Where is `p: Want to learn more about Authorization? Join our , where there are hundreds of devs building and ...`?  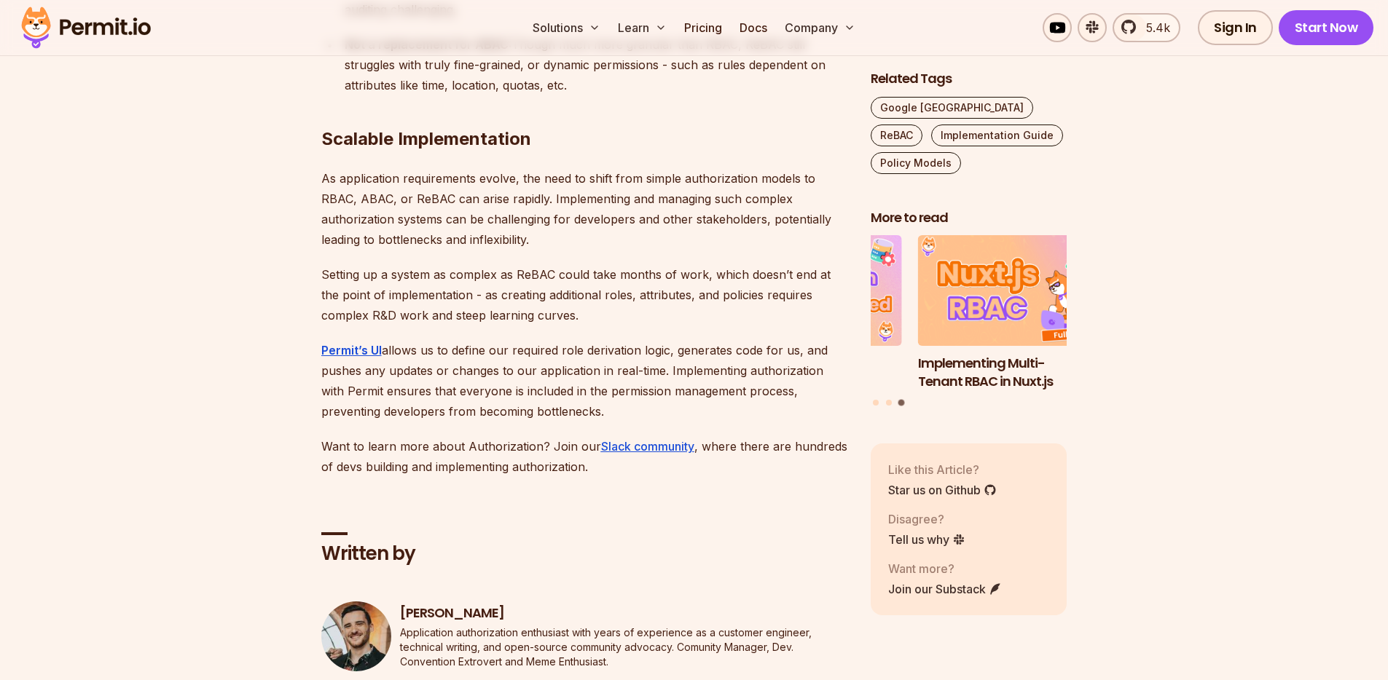 p: Want to learn more about Authorization? Join our , where there are hundreds of devs building and ... is located at coordinates (584, 457).